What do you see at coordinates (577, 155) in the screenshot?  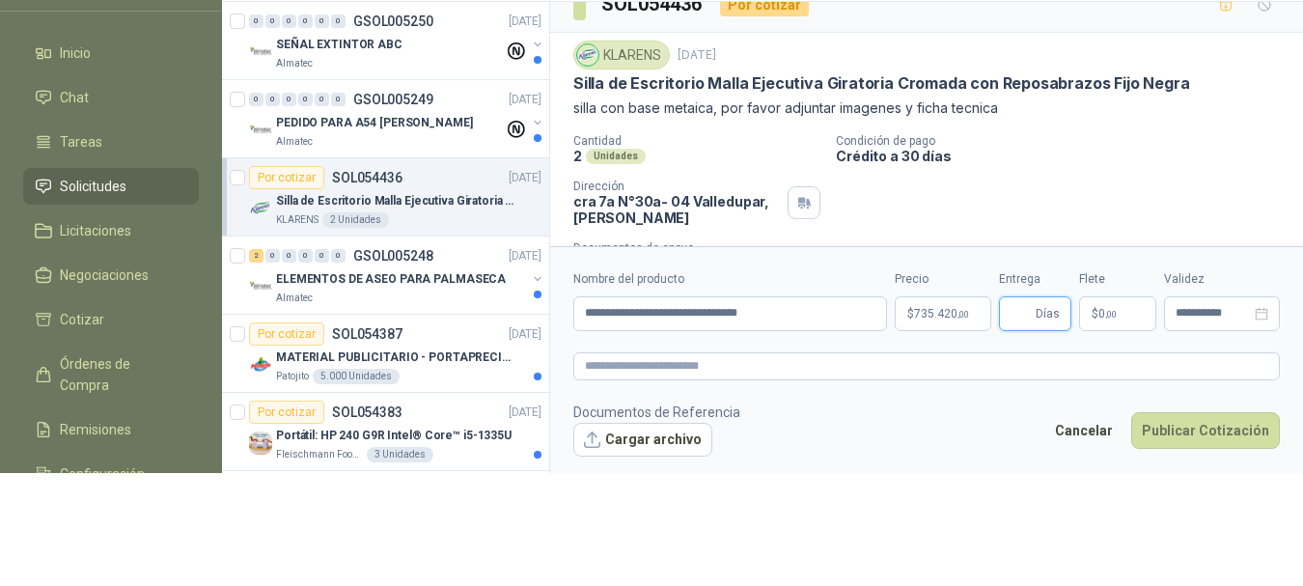 I see `p: 2` at bounding box center [577, 155].